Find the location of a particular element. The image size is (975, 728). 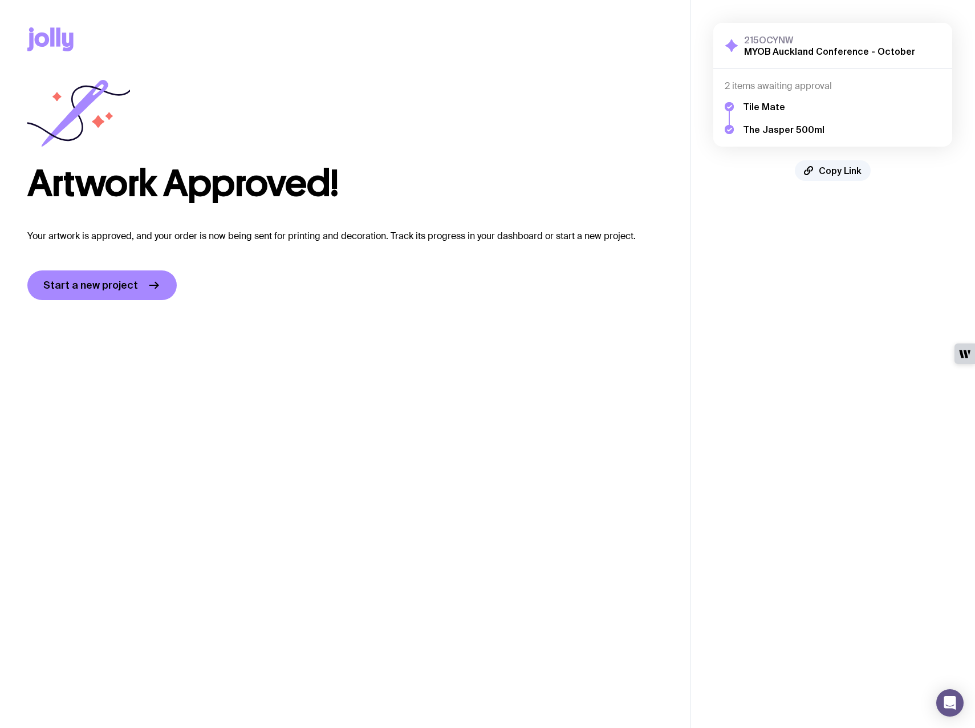

h1: Artwork Approved! is located at coordinates (345, 184).